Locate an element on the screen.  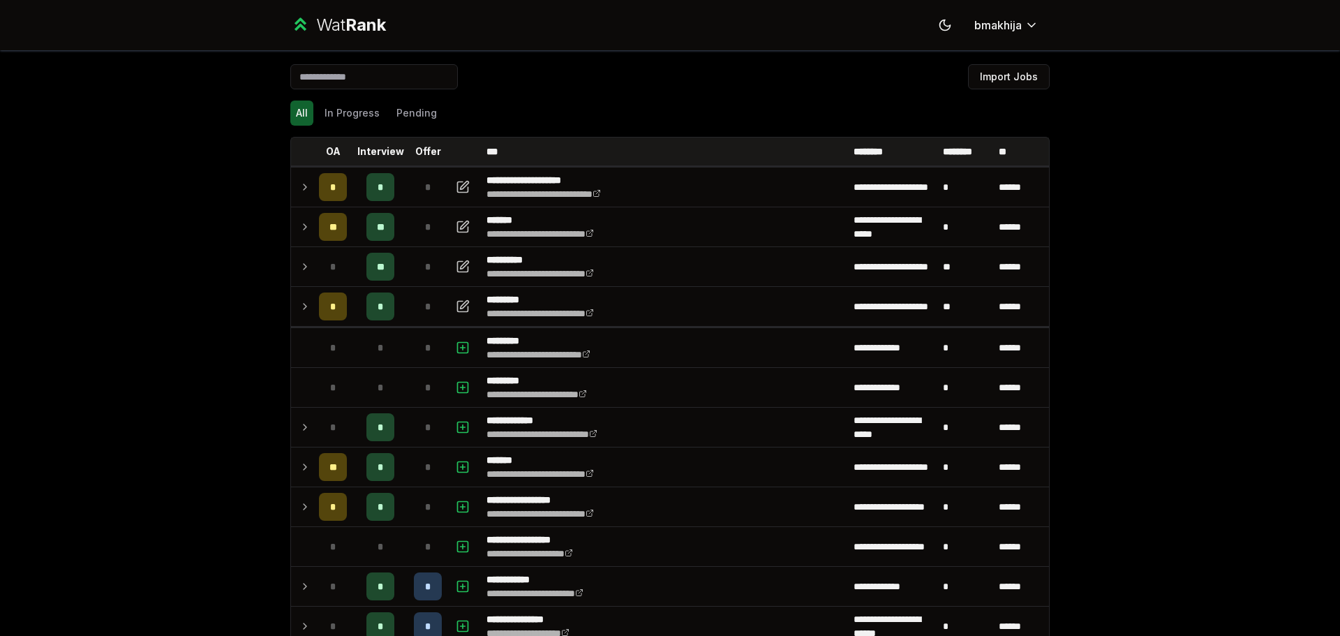
a: WatRank is located at coordinates (338, 25).